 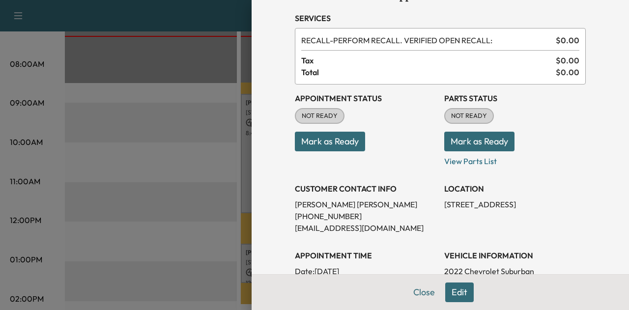 What do you see at coordinates (515, 98) in the screenshot?
I see `h3: Parts Status` at bounding box center [515, 98].